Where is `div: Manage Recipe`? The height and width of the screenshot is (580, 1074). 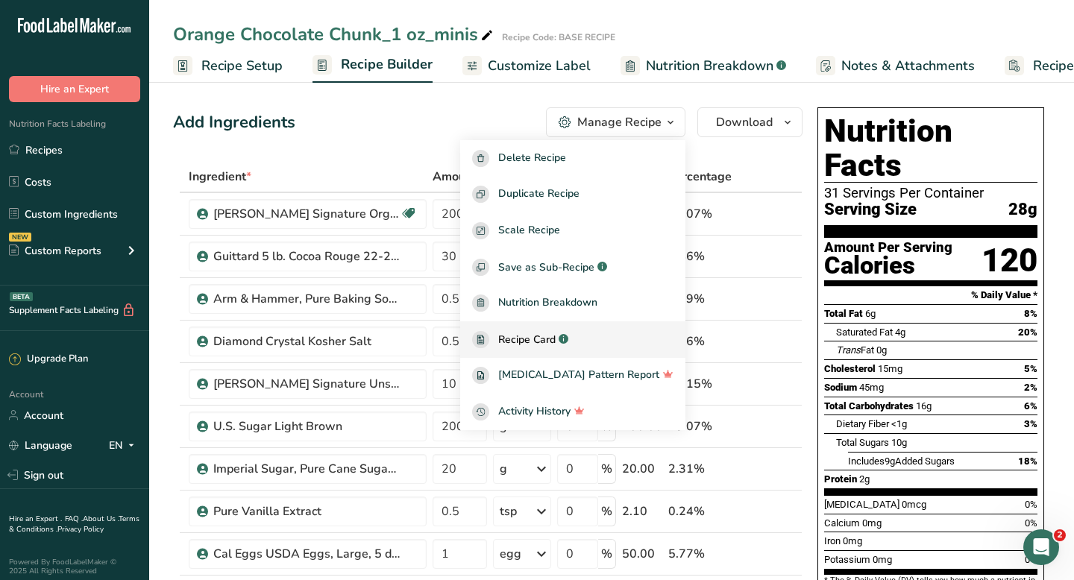
div: Manage Recipe is located at coordinates (619, 122).